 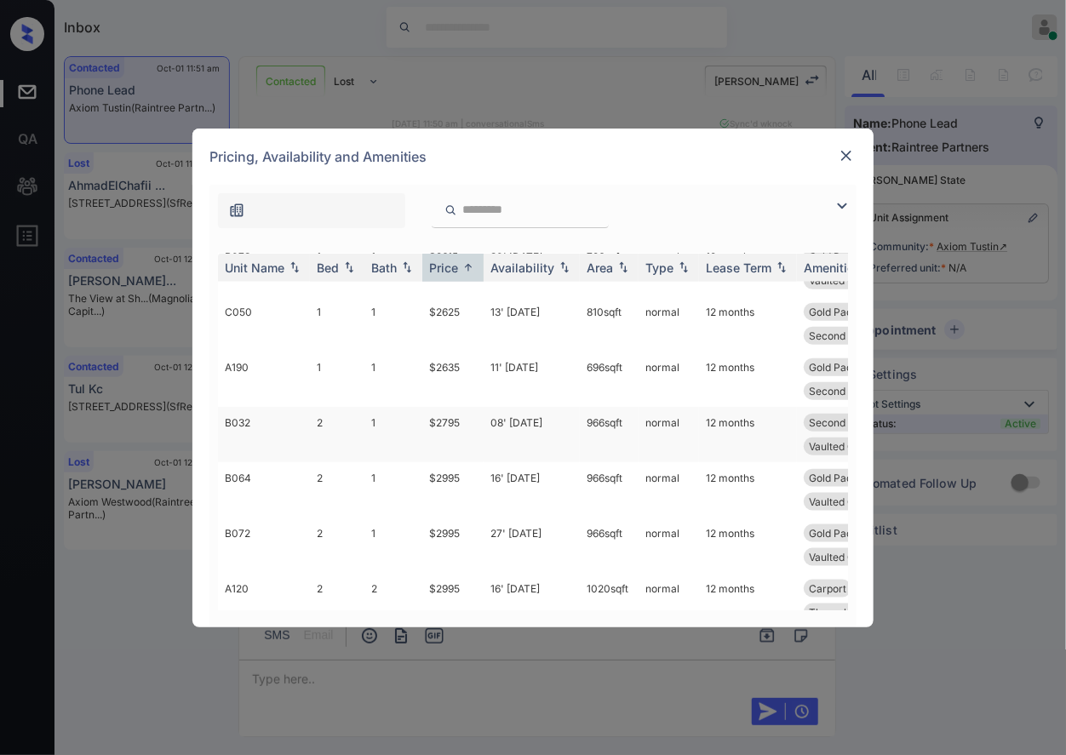 What do you see at coordinates (328, 267) in the screenshot?
I see `div: Bed` at bounding box center [328, 267].